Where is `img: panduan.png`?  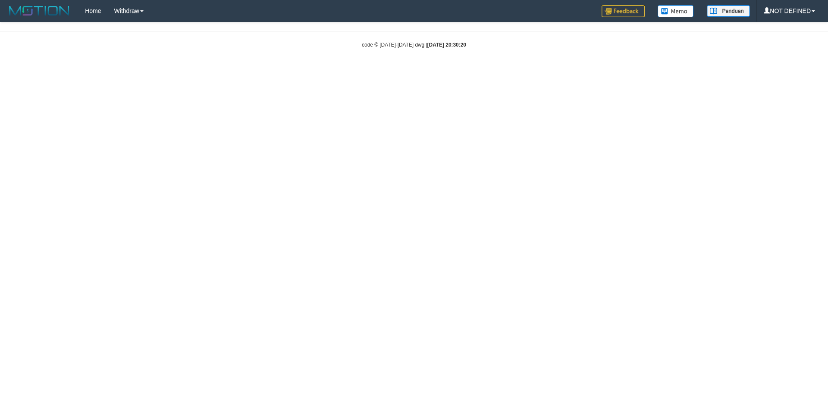
img: panduan.png is located at coordinates (729, 11).